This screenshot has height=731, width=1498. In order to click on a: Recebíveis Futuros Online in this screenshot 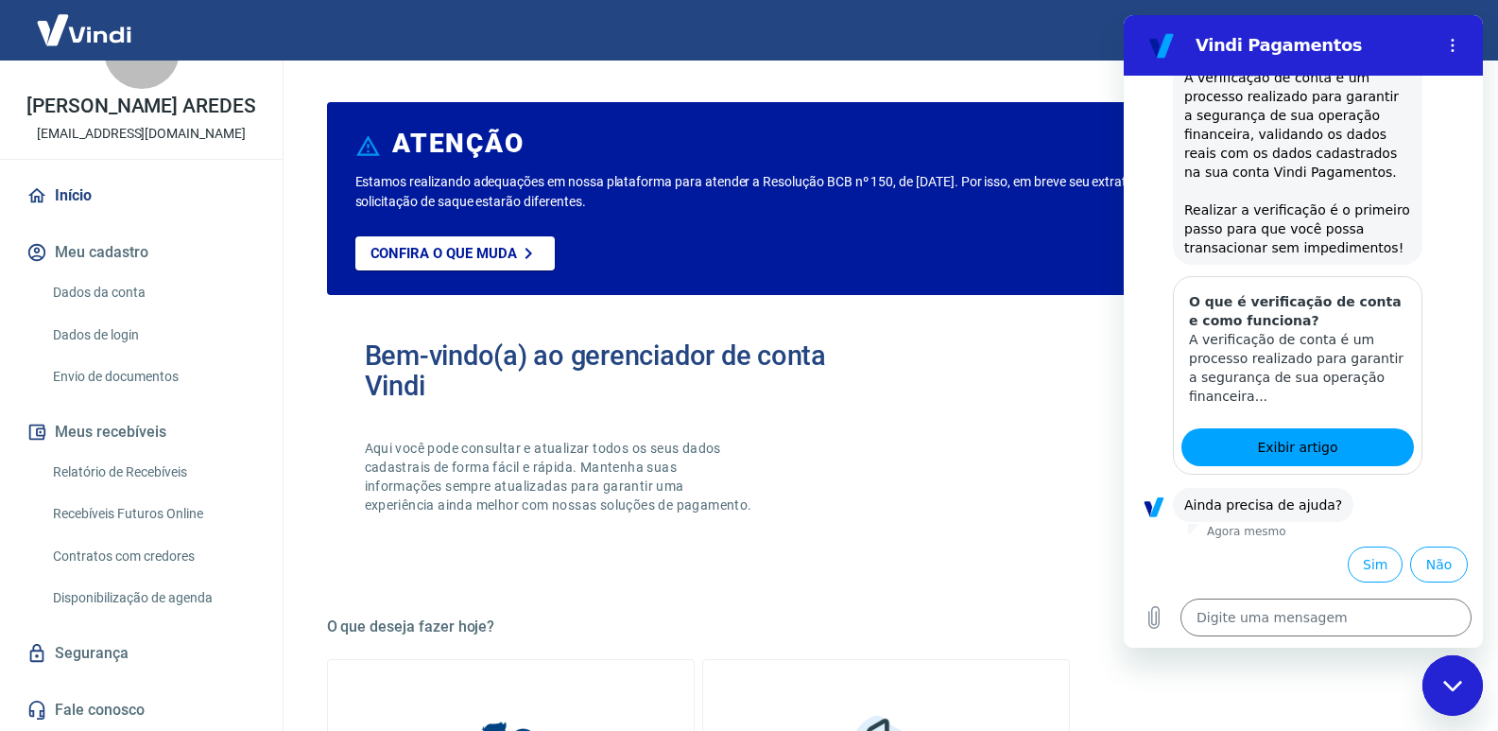, I will do `click(152, 513)`.